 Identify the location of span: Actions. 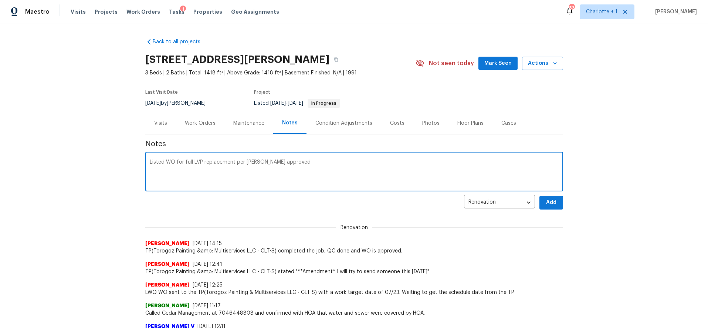
(542, 63).